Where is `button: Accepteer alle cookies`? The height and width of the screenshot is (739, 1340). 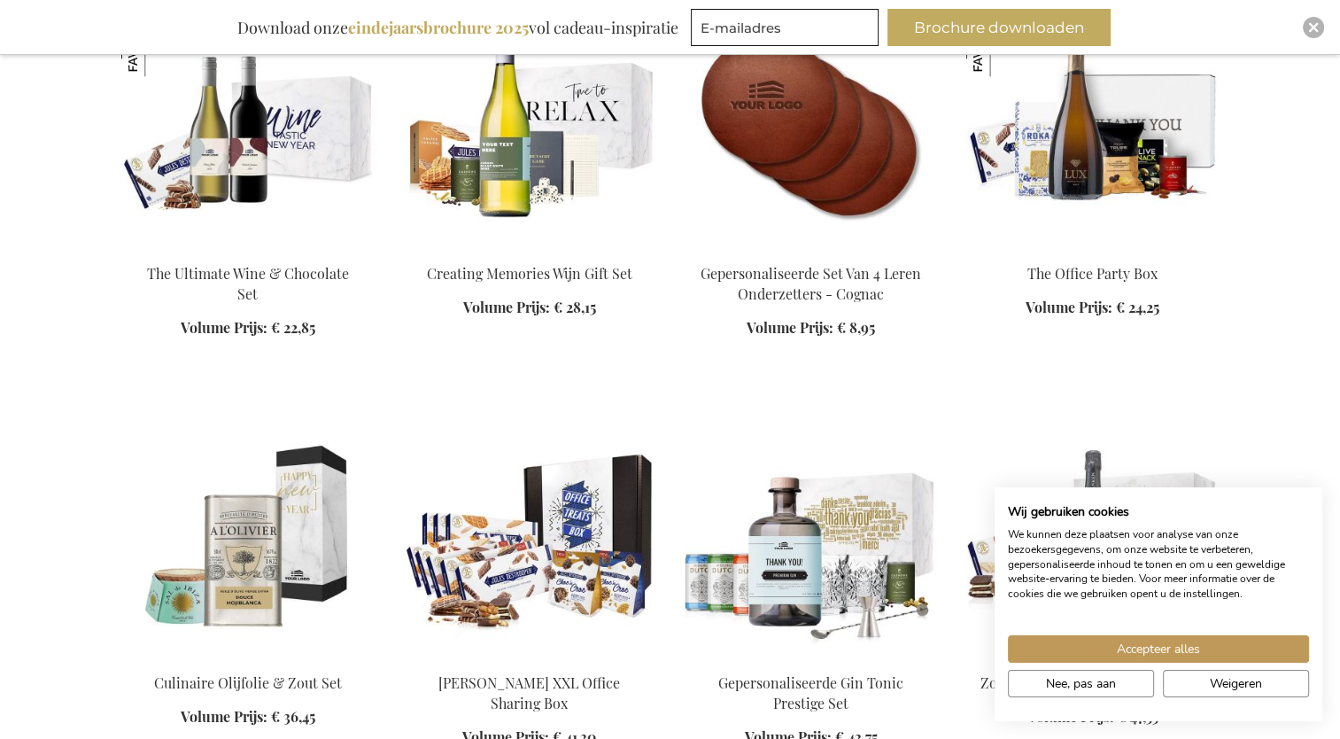 button: Accepteer alle cookies is located at coordinates (1158, 648).